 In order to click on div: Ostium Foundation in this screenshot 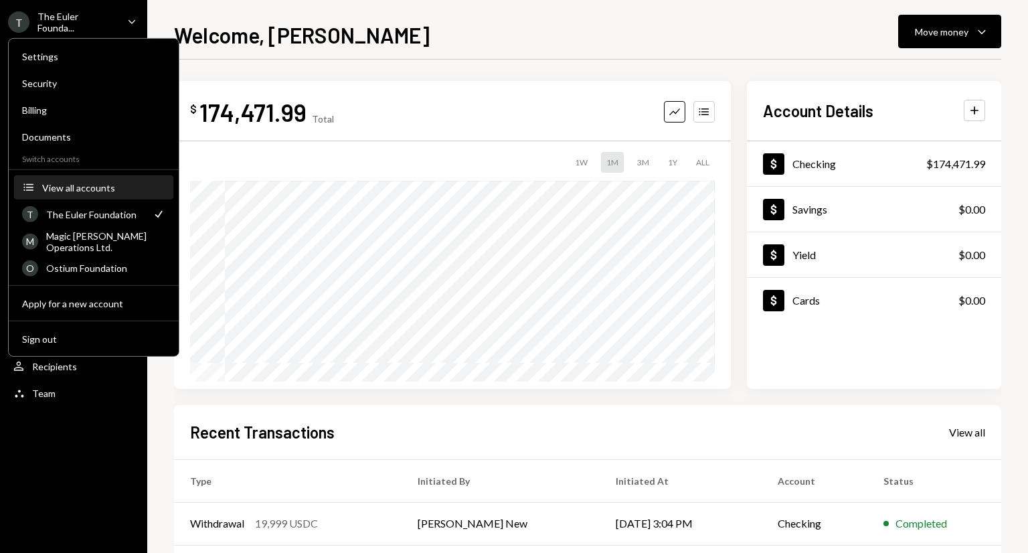, I will do `click(106, 268)`.